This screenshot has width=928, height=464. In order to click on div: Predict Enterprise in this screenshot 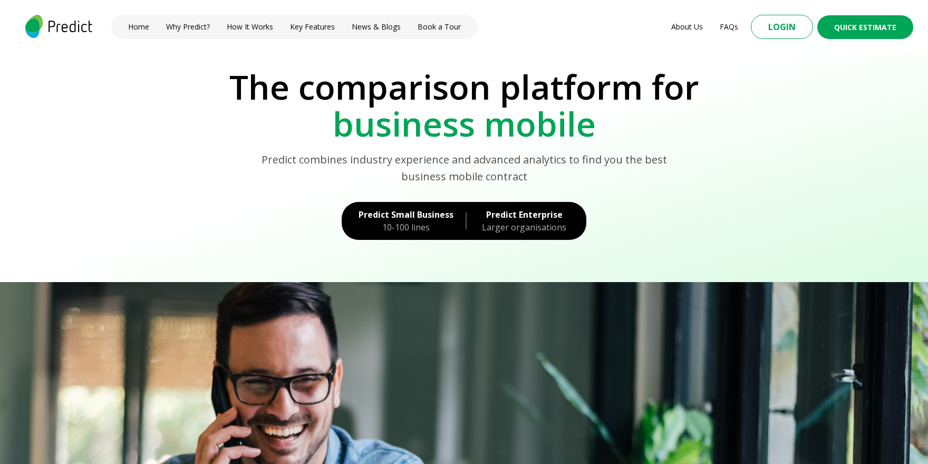, I will do `click(524, 215)`.